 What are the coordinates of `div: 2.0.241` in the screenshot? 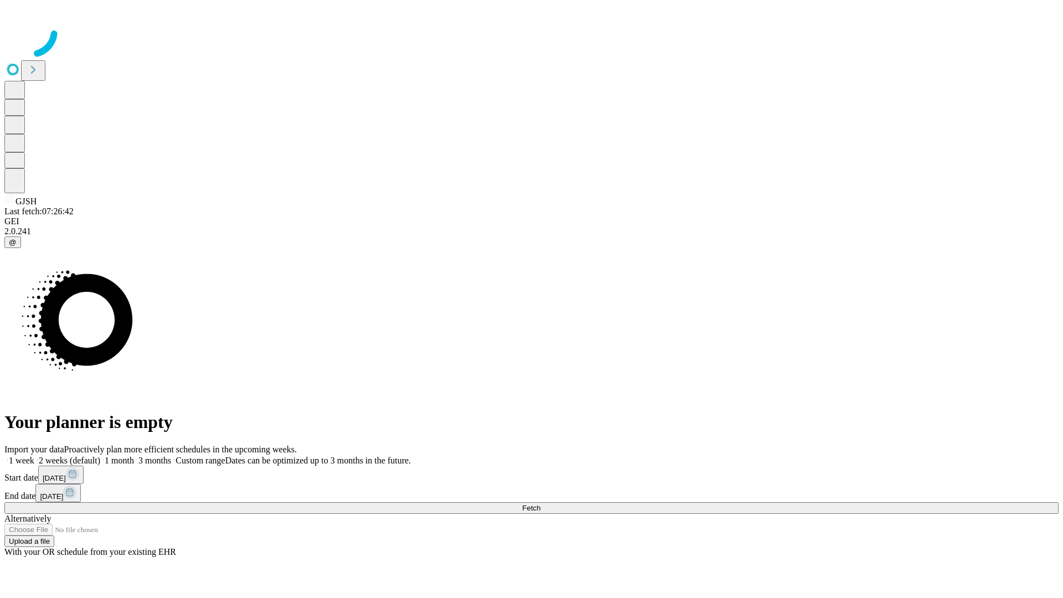 It's located at (531, 231).